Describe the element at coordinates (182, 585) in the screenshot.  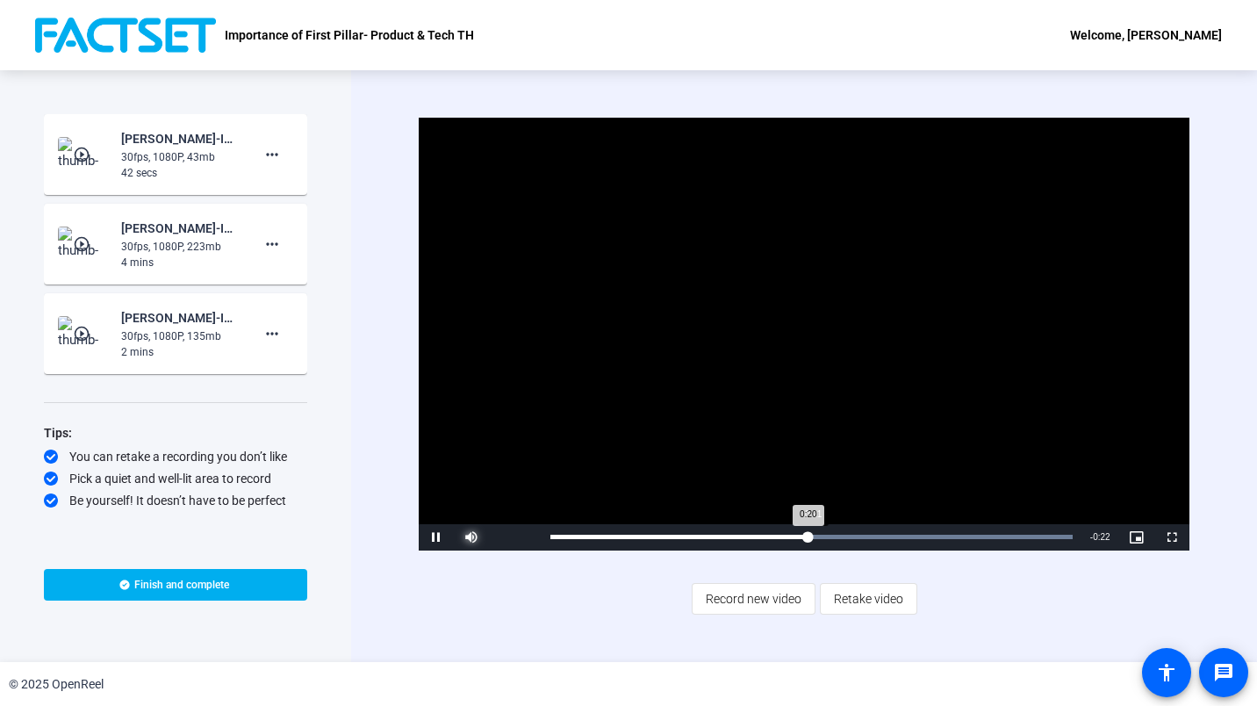
I see `span: Finish and complete` at that location.